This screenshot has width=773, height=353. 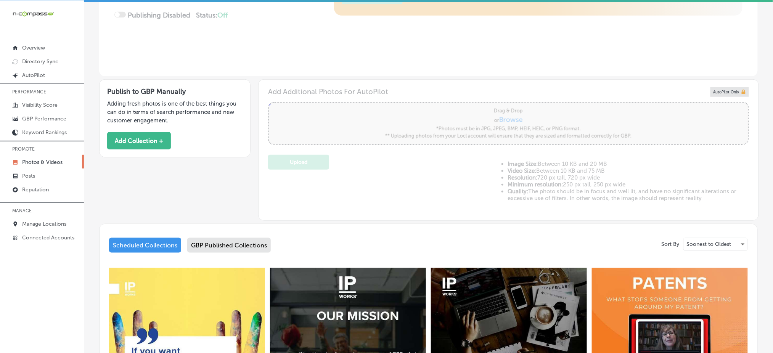 What do you see at coordinates (44, 224) in the screenshot?
I see `p: Manage Locations` at bounding box center [44, 224].